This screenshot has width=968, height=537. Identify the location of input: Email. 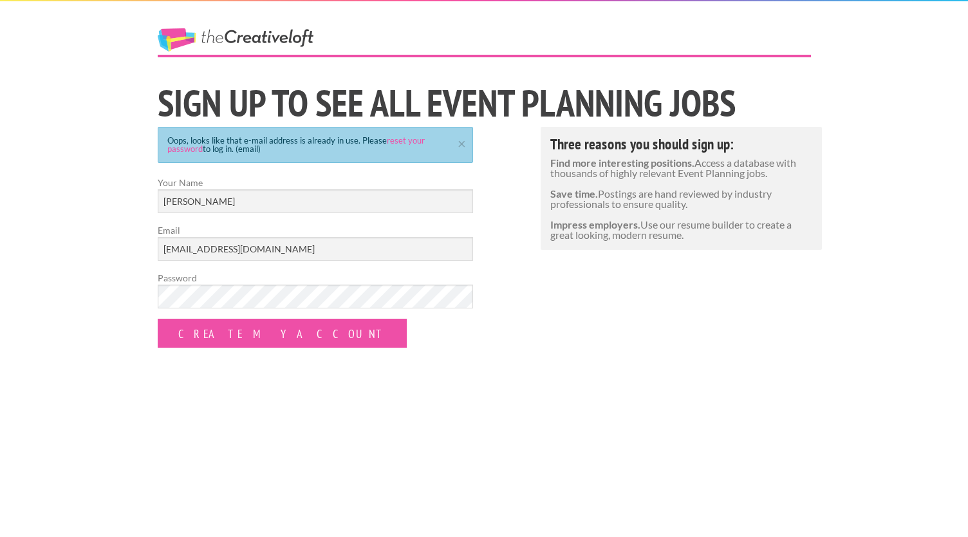
(316, 249).